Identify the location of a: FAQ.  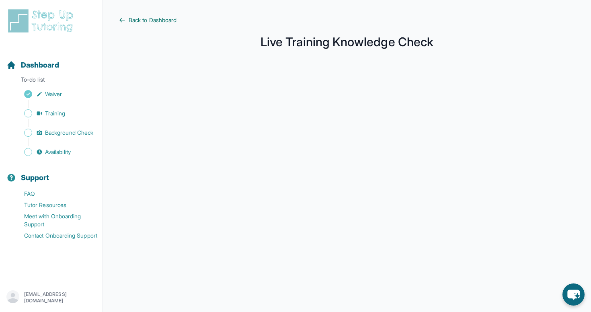
(54, 194).